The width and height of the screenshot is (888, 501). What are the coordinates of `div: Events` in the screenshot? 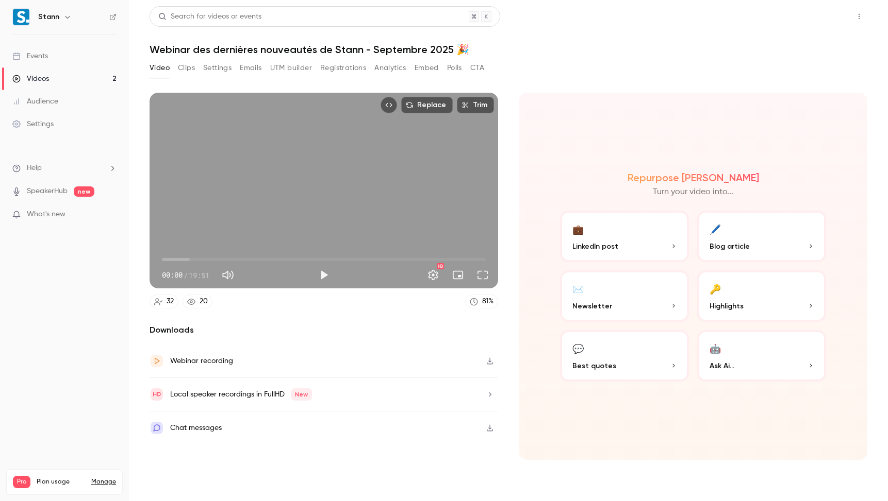 It's located at (30, 56).